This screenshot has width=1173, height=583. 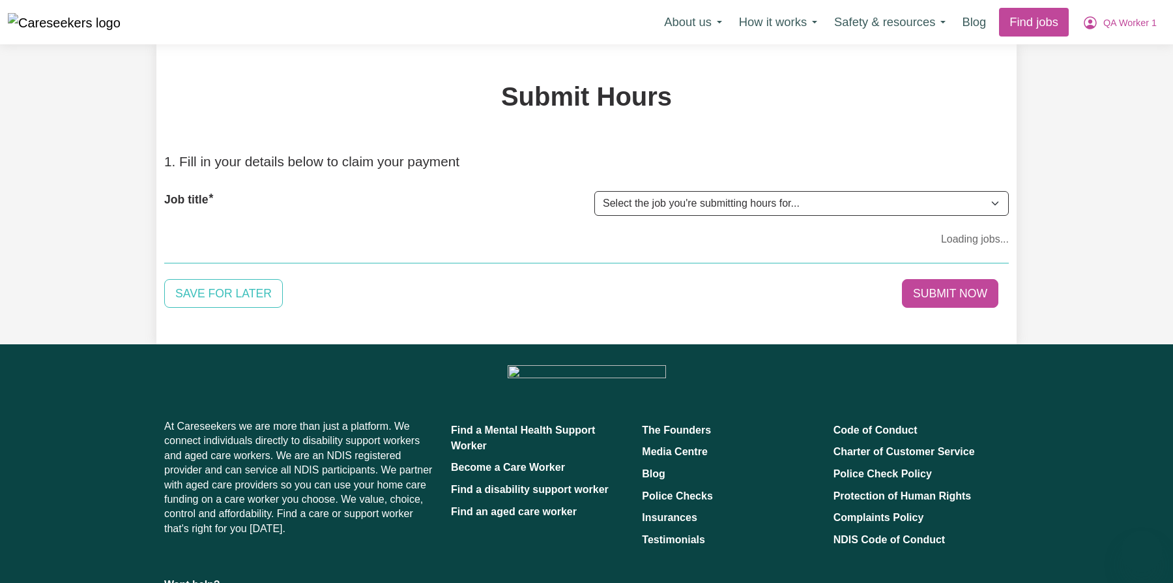 What do you see at coordinates (587, 96) in the screenshot?
I see `h1: Submit Hours` at bounding box center [587, 96].